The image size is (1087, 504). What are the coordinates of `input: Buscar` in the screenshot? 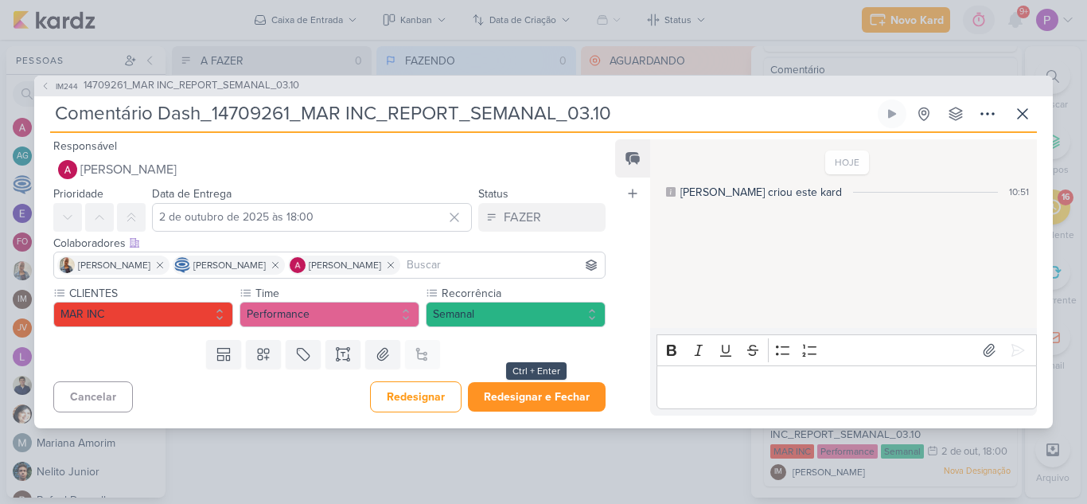 It's located at (502, 265).